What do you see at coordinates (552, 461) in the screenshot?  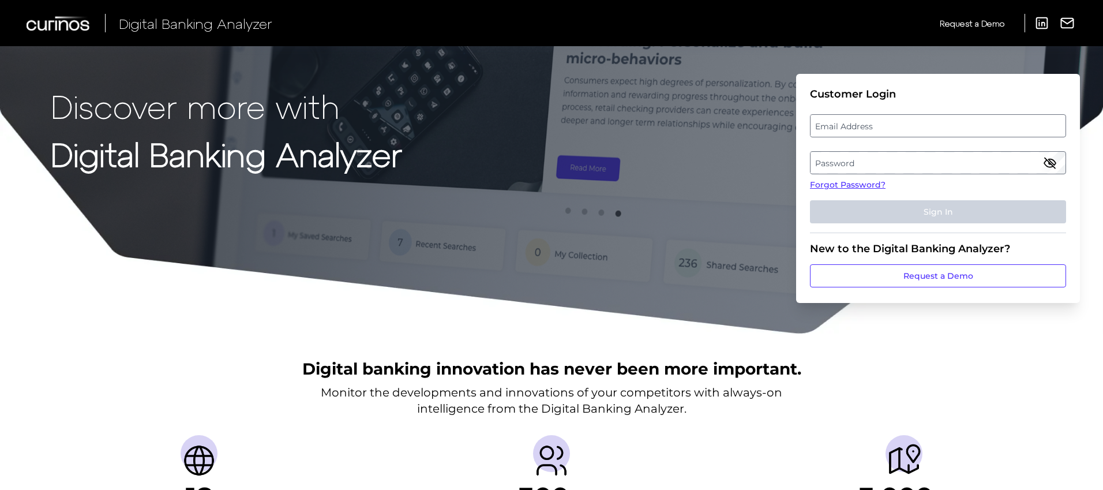 I see `img: Providers` at bounding box center [552, 461].